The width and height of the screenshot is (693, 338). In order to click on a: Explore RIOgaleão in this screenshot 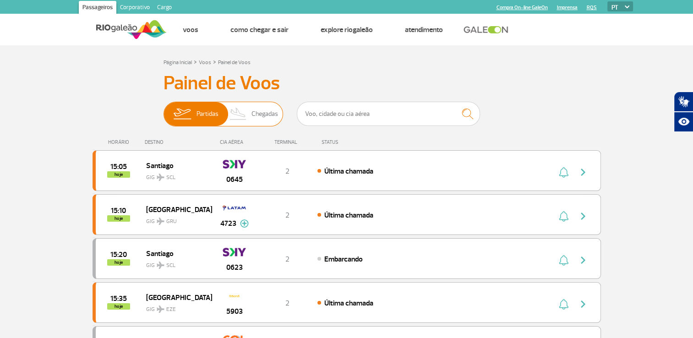, I will do `click(346, 30)`.